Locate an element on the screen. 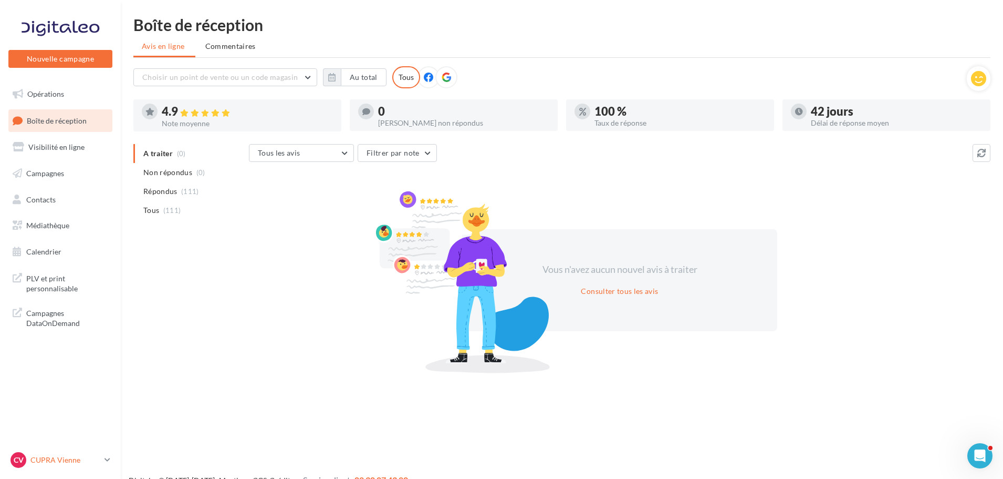  button: Consulter tous les avis is located at coordinates (619, 291).